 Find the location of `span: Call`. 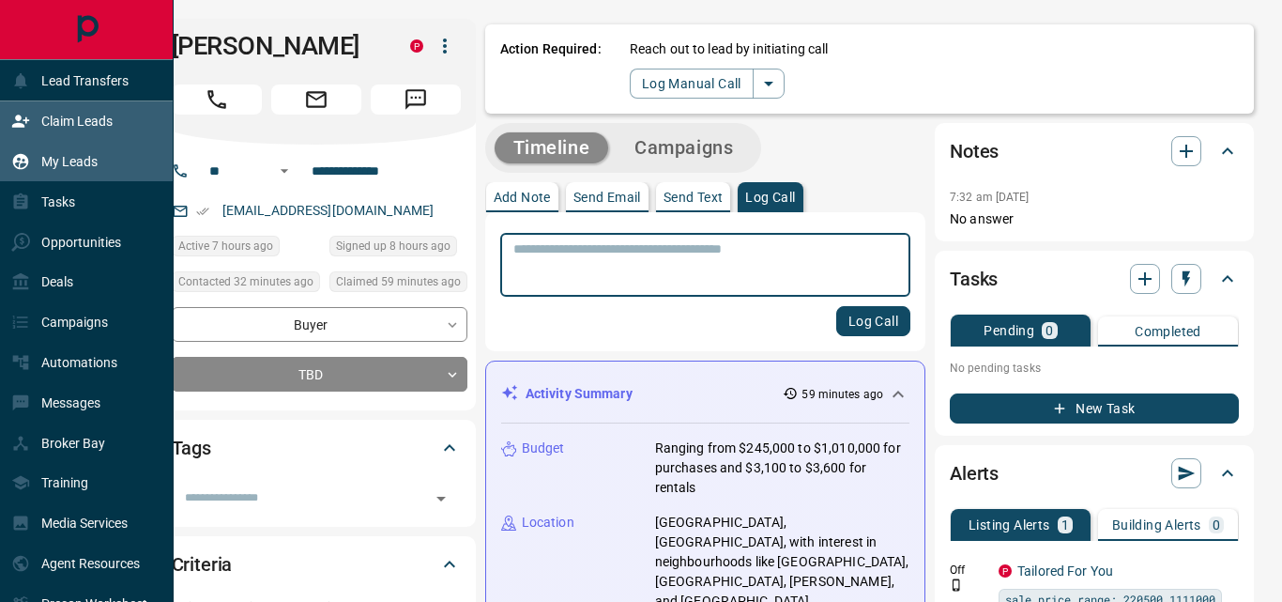

span: Call is located at coordinates (217, 100).